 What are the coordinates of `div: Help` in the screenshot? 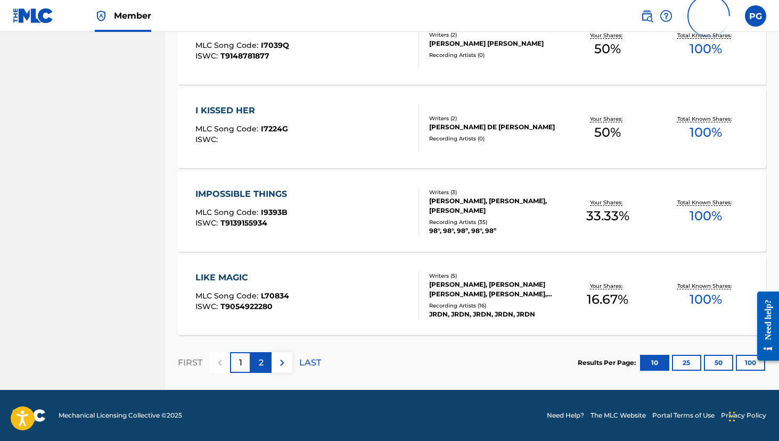 It's located at (666, 16).